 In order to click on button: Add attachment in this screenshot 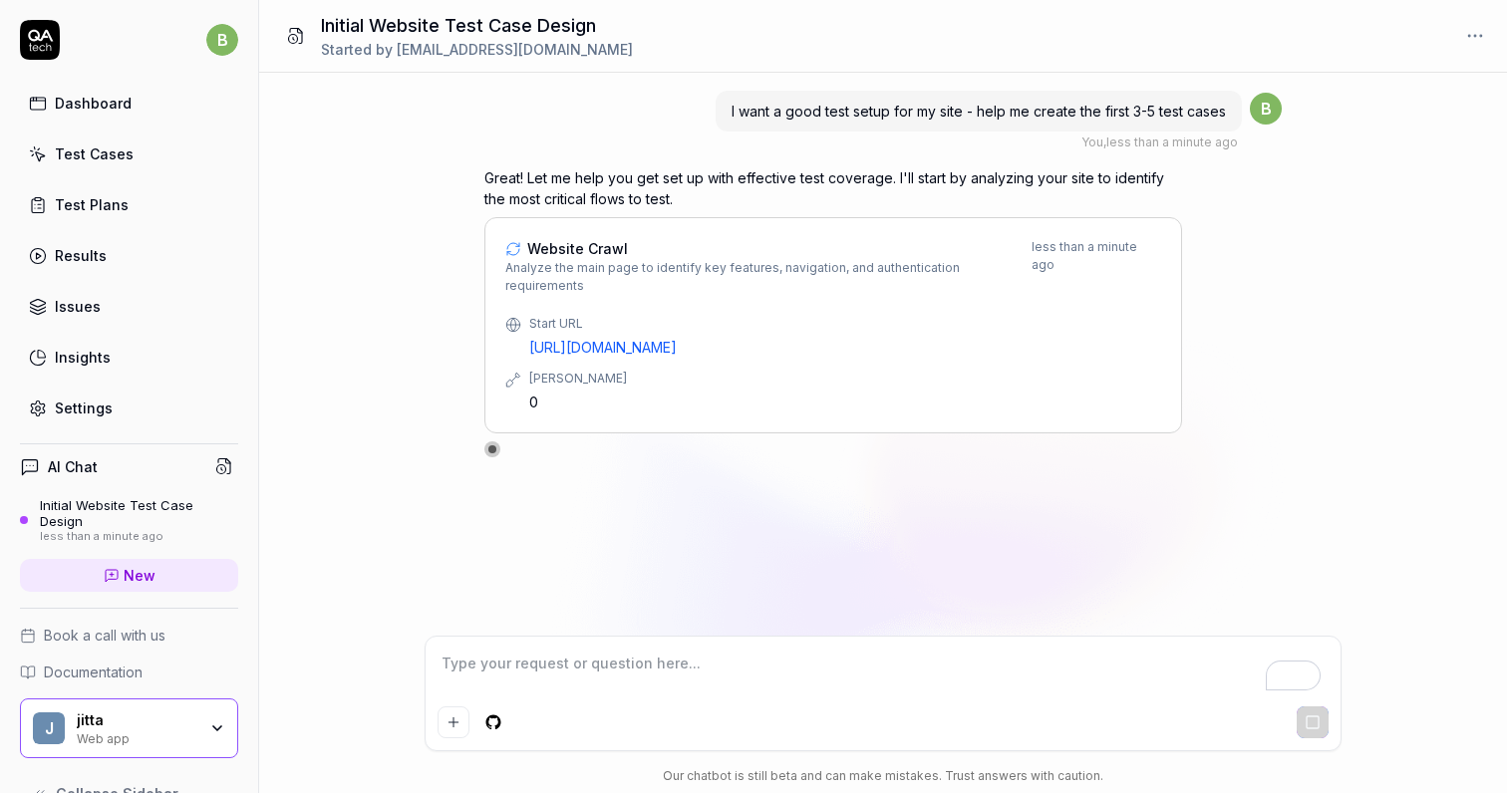, I will do `click(453, 722)`.